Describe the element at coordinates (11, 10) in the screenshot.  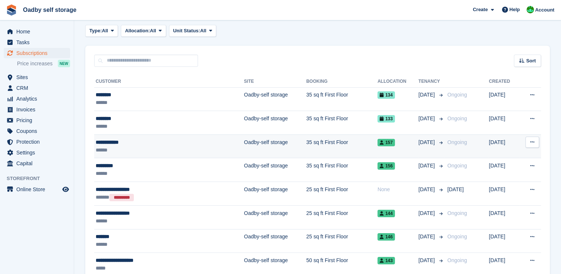
I see `img: stora-icon-8386f47178a22dfd0bd8f6a31ec36ba5ce8667c1dd55bd0f319d3a0aa187defe.svg` at that location.